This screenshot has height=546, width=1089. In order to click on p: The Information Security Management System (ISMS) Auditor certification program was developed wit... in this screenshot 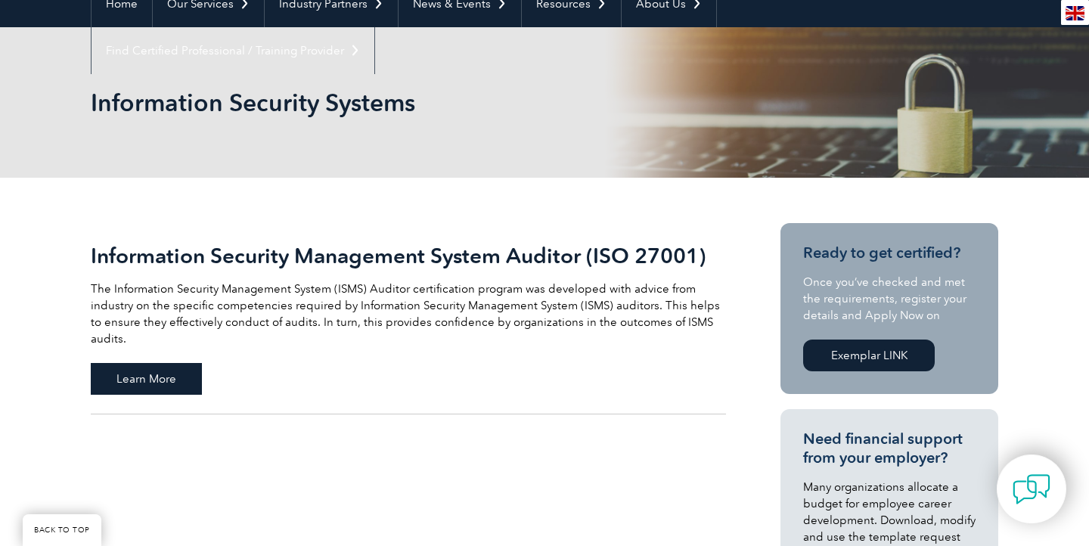, I will do `click(409, 314)`.